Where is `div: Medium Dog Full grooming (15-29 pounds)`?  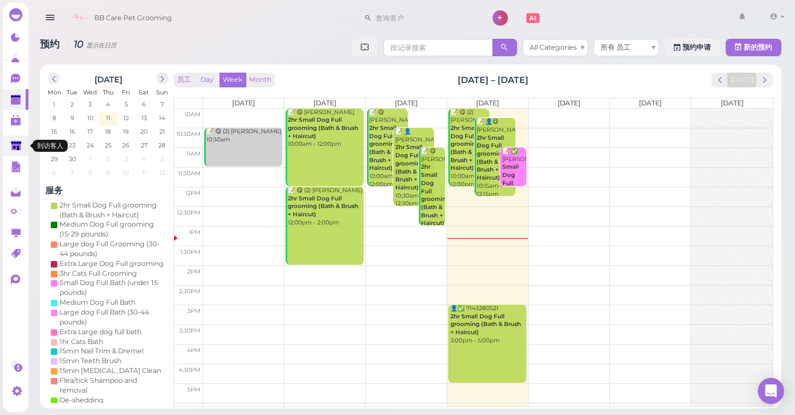
div: Medium Dog Full grooming (15-29 pounds) is located at coordinates (112, 229).